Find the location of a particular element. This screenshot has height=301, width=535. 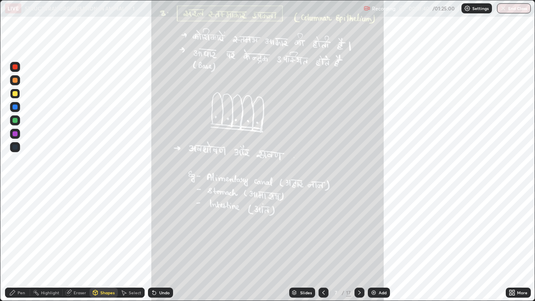

p: LIVE is located at coordinates (13, 8).